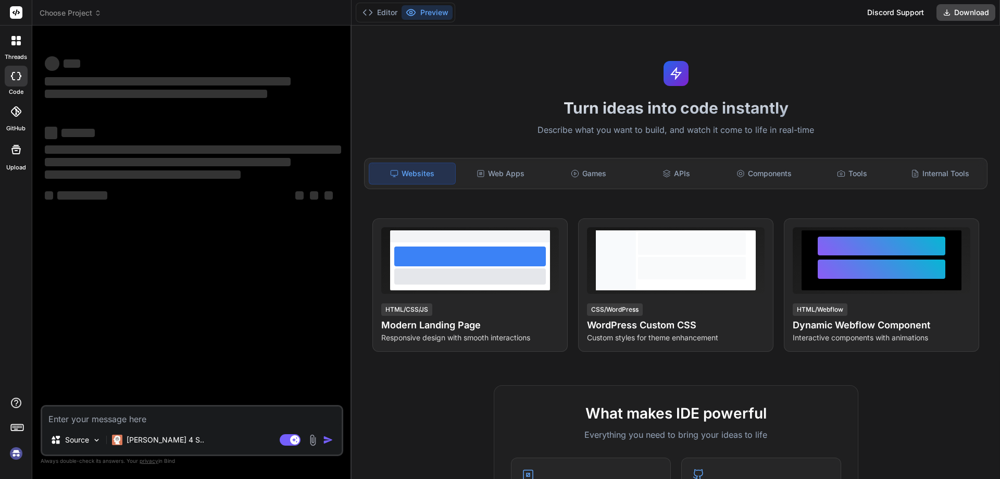 The height and width of the screenshot is (479, 1000). Describe the element at coordinates (117, 440) in the screenshot. I see `img: Claude 4 Sonnet` at that location.